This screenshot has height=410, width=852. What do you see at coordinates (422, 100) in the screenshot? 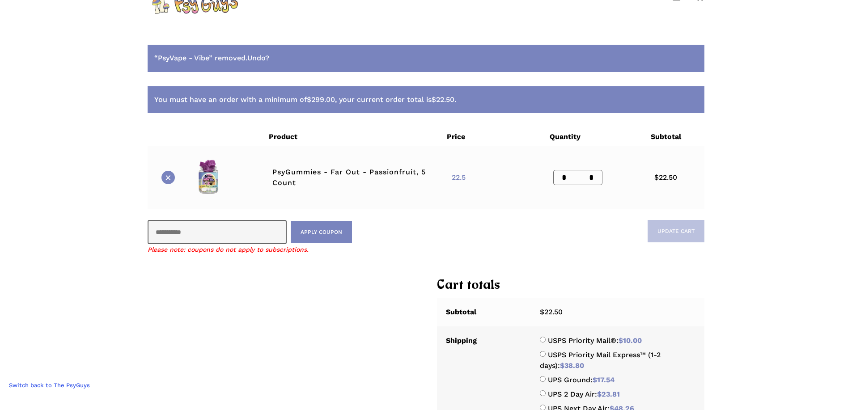
I see `div: You must have an order with a minimum of , your current order total is .` at bounding box center [422, 100].